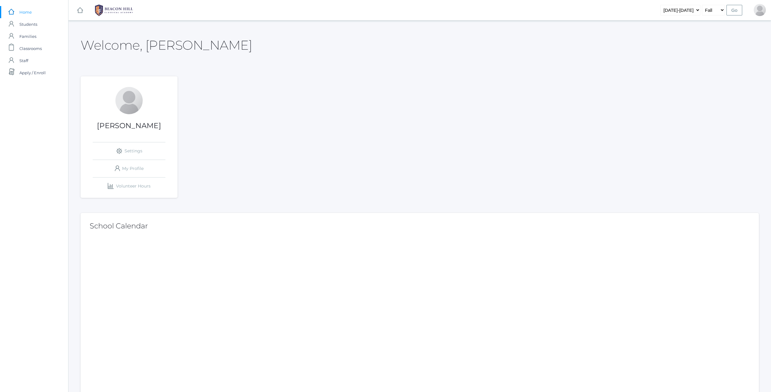 The image size is (771, 392). Describe the element at coordinates (24, 61) in the screenshot. I see `span: Staff` at that location.